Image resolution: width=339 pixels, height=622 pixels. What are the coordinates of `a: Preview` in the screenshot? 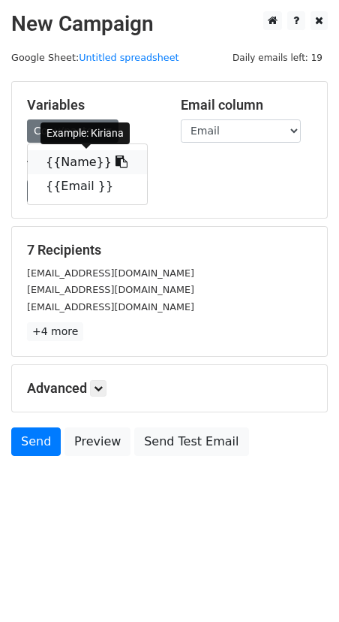 It's located at (98, 441).